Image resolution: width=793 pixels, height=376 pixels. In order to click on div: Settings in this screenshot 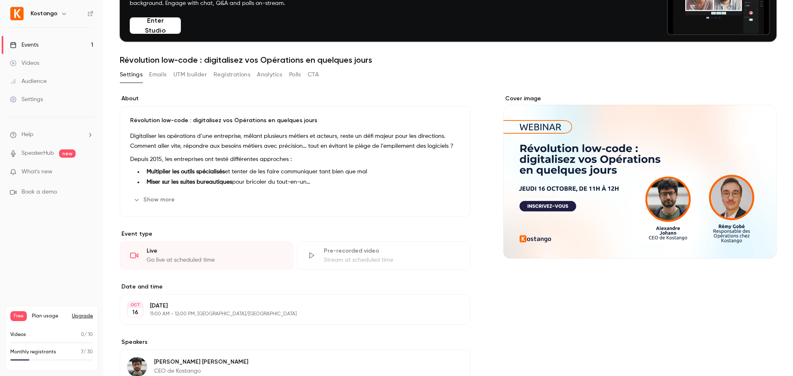, I will do `click(26, 100)`.